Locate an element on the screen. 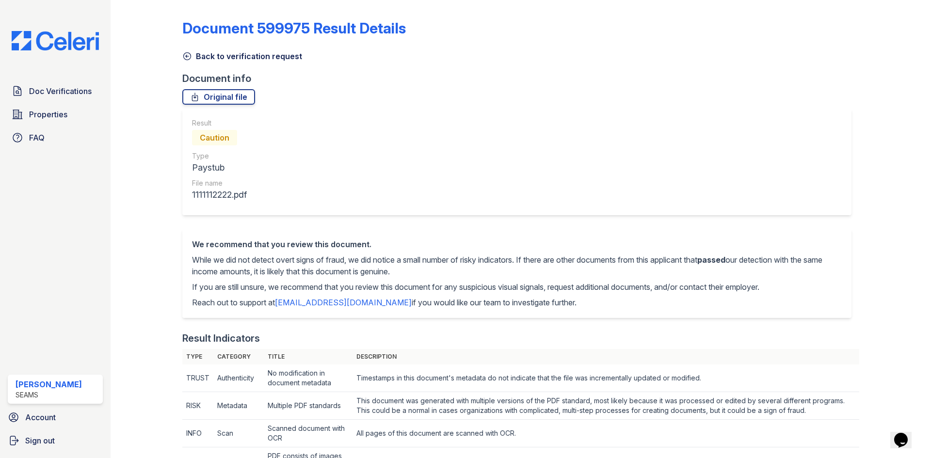  td: Authenticity is located at coordinates (239, 378).